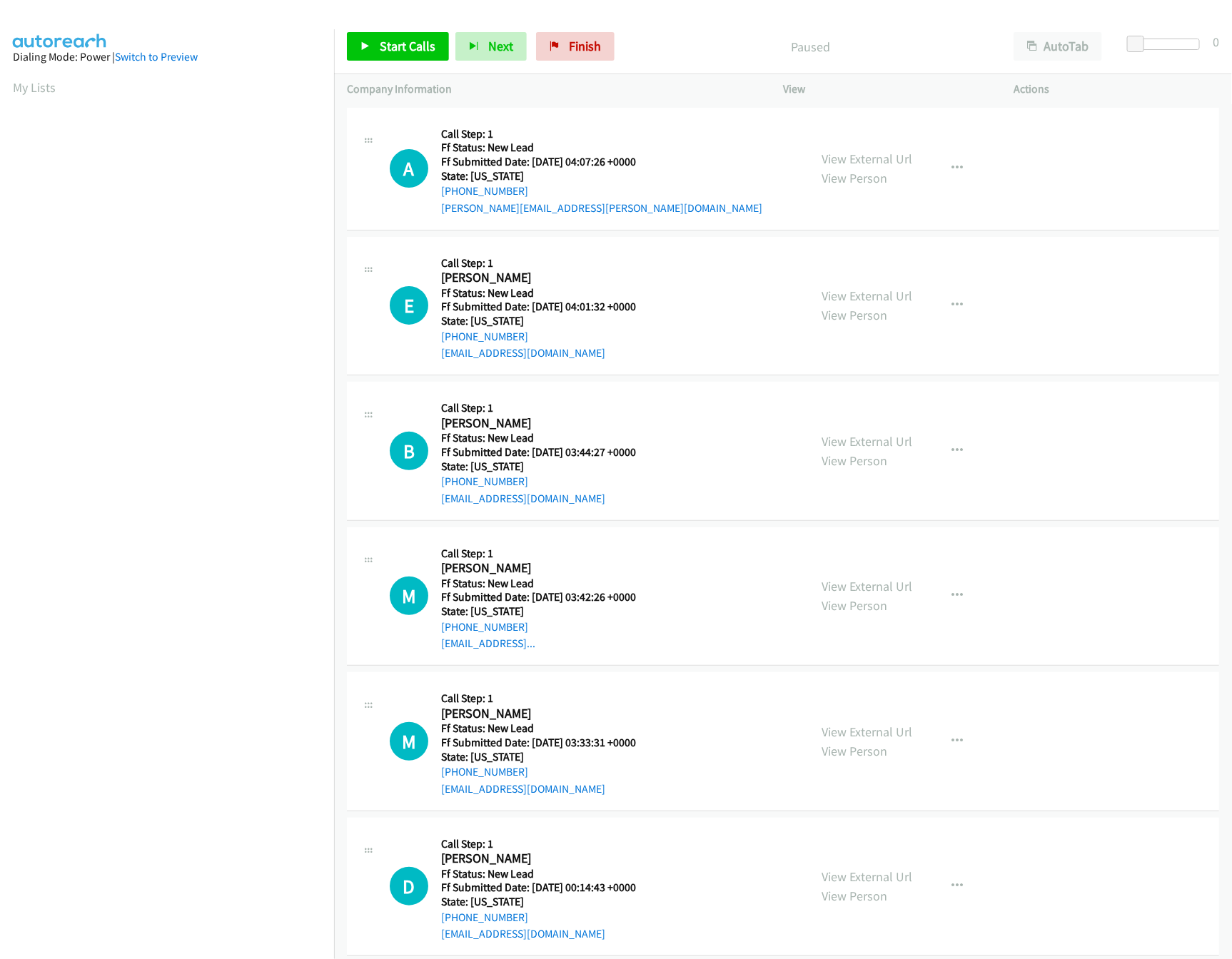 This screenshot has height=959, width=1232. What do you see at coordinates (491, 46) in the screenshot?
I see `button: Next` at bounding box center [491, 46].